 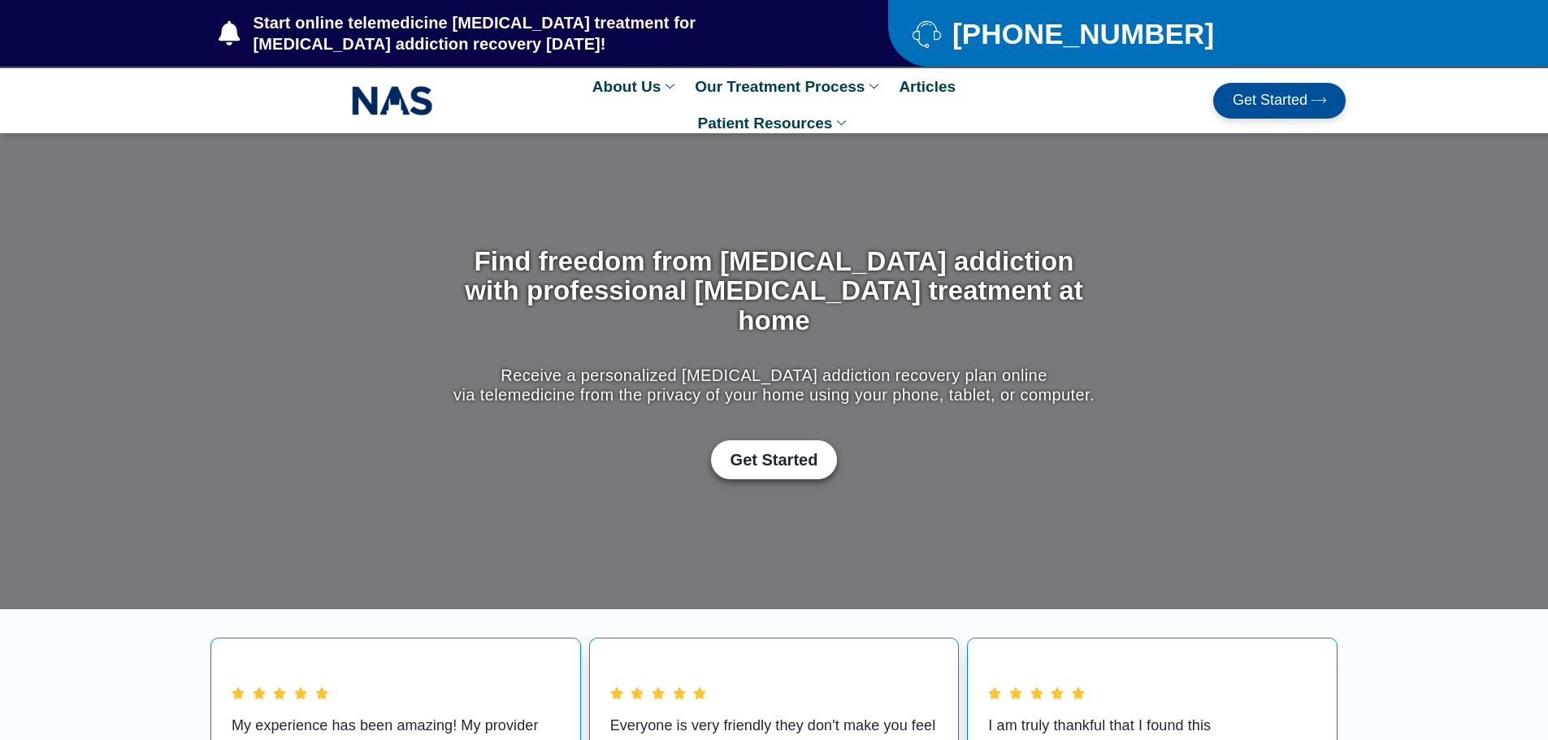 I want to click on a: Our Treatment Process, so click(x=788, y=86).